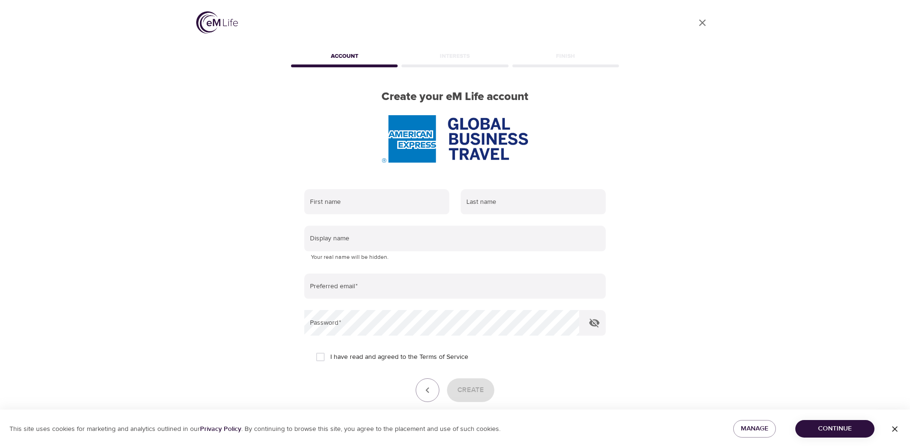 The width and height of the screenshot is (910, 448). Describe the element at coordinates (754, 428) in the screenshot. I see `span: Manage` at that location.